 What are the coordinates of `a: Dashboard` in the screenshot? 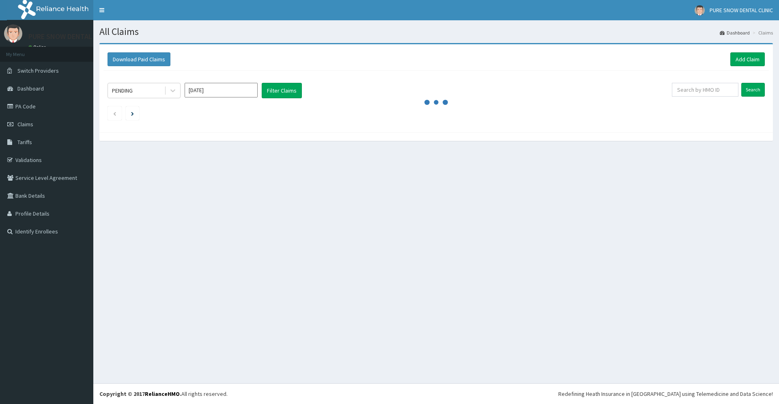 It's located at (735, 32).